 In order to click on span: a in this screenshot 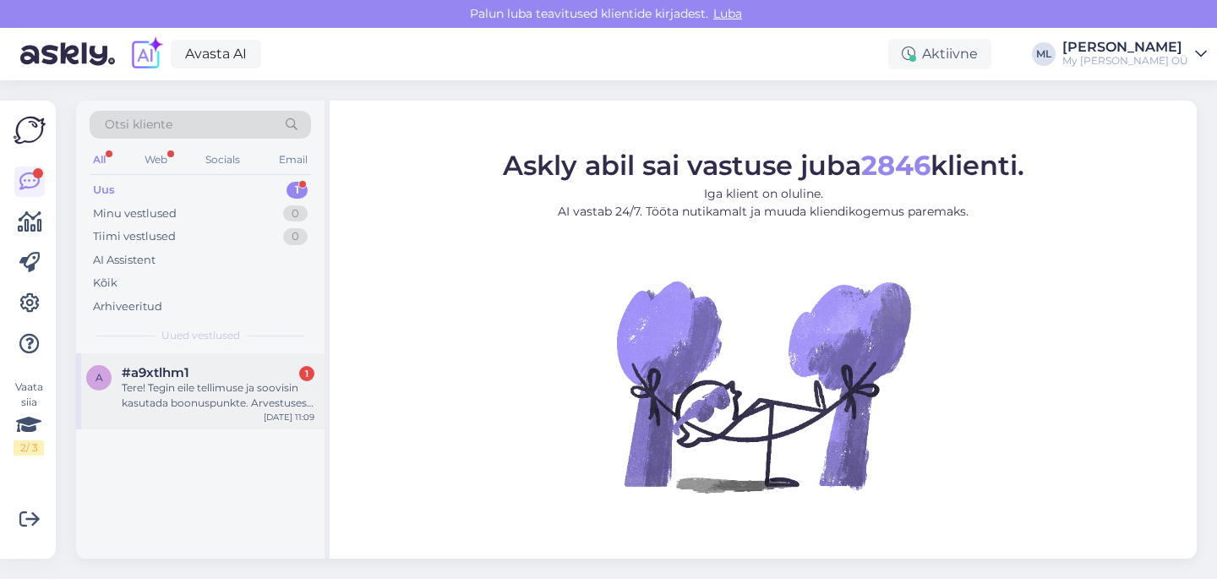, I will do `click(99, 377)`.